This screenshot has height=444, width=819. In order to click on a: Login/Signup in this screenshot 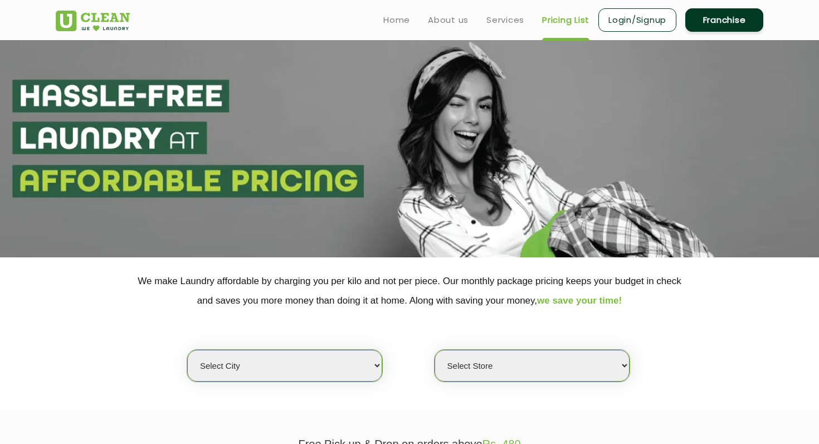, I will do `click(637, 20)`.